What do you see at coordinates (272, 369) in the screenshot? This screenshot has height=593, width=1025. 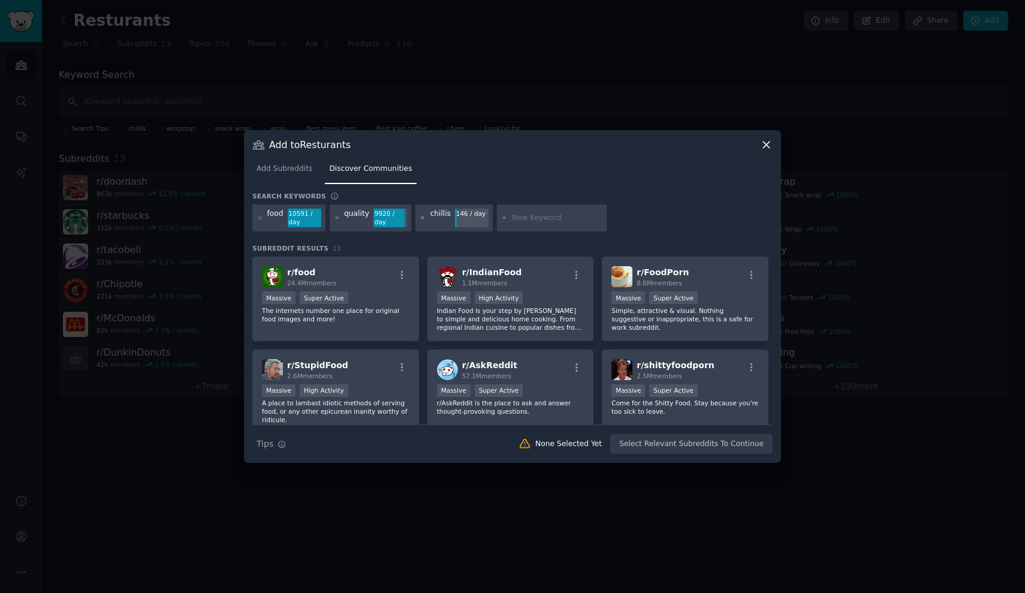 I see `img: StupidFood` at bounding box center [272, 369].